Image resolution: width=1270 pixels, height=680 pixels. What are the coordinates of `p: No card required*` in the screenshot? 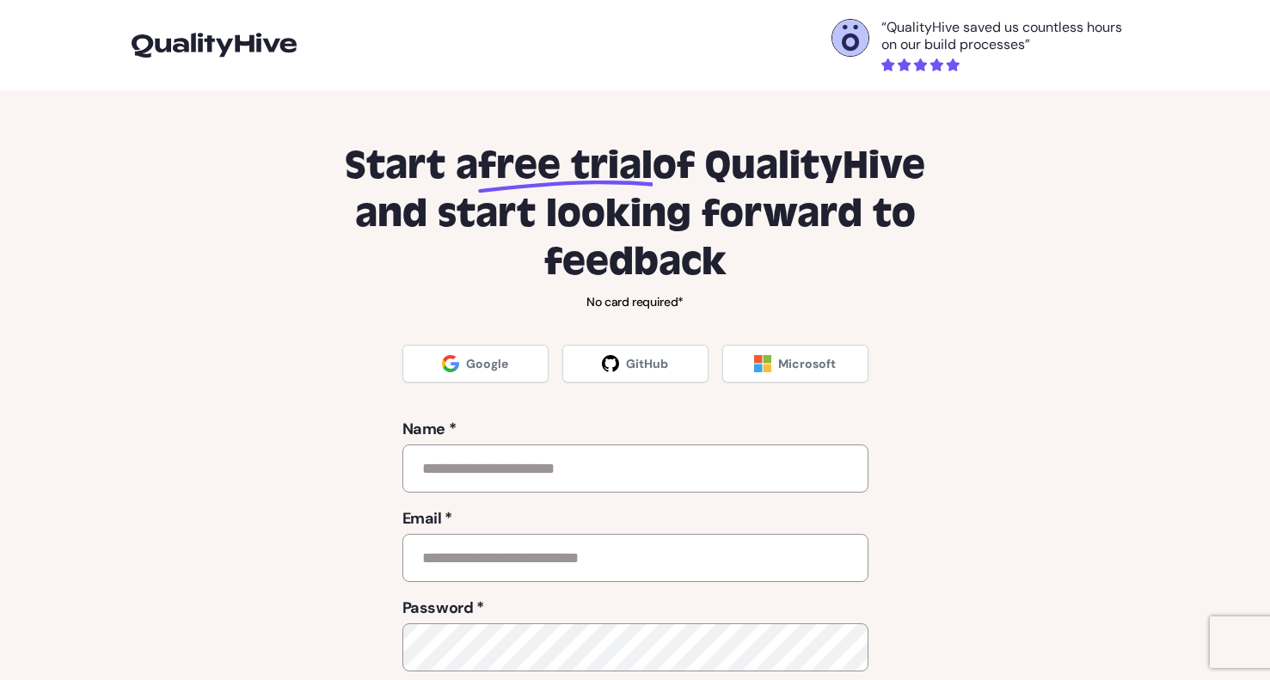 It's located at (636, 302).